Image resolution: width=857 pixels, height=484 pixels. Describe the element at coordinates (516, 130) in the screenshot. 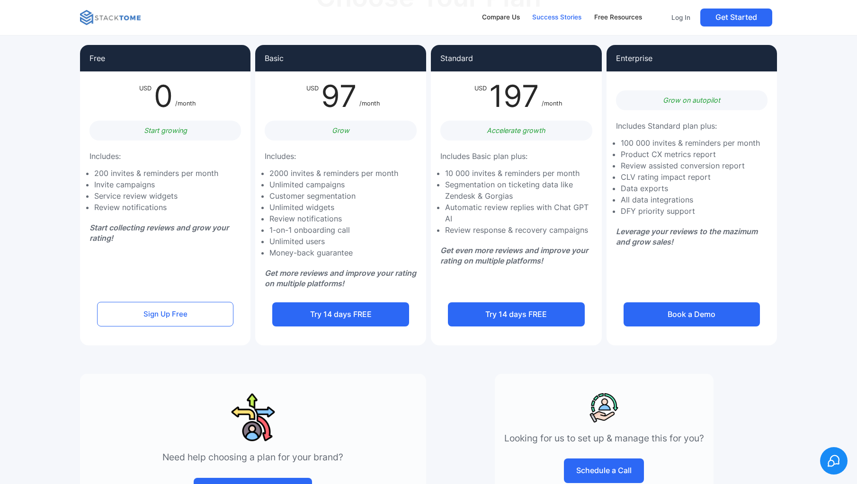

I see `em: Accelerate growth` at that location.